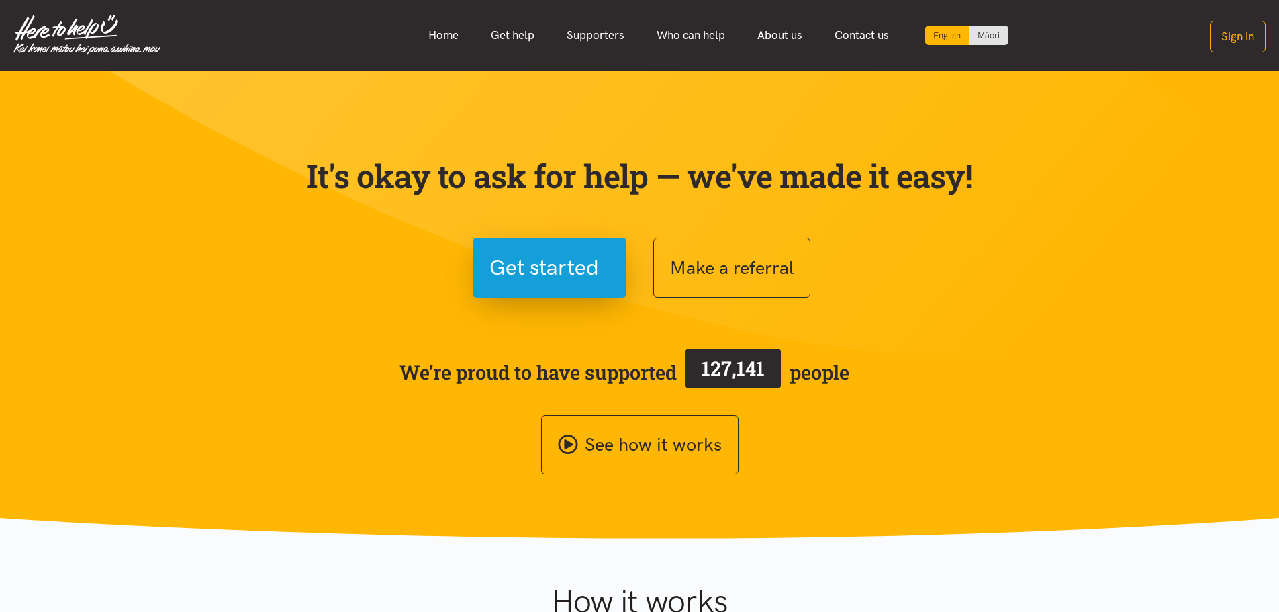  Describe the element at coordinates (947, 35) in the screenshot. I see `div: Current language` at that location.